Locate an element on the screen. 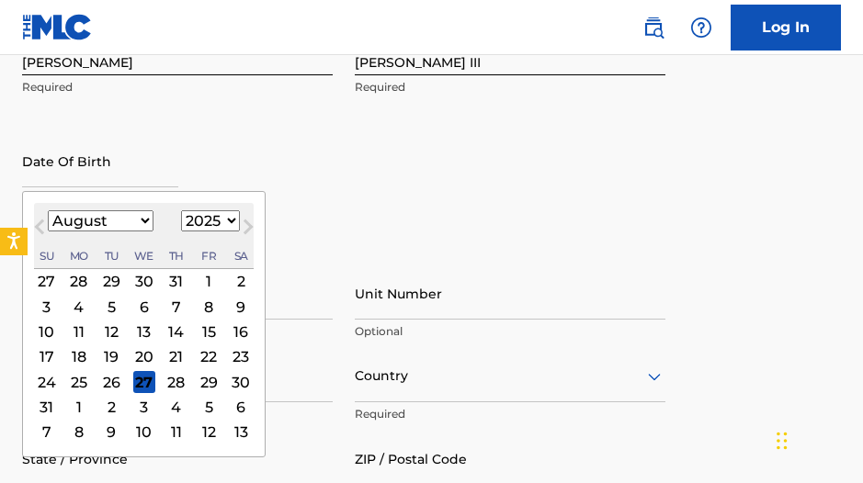 The image size is (863, 483). div: Choose Sunday, August 17th, 2025 is located at coordinates (47, 357).